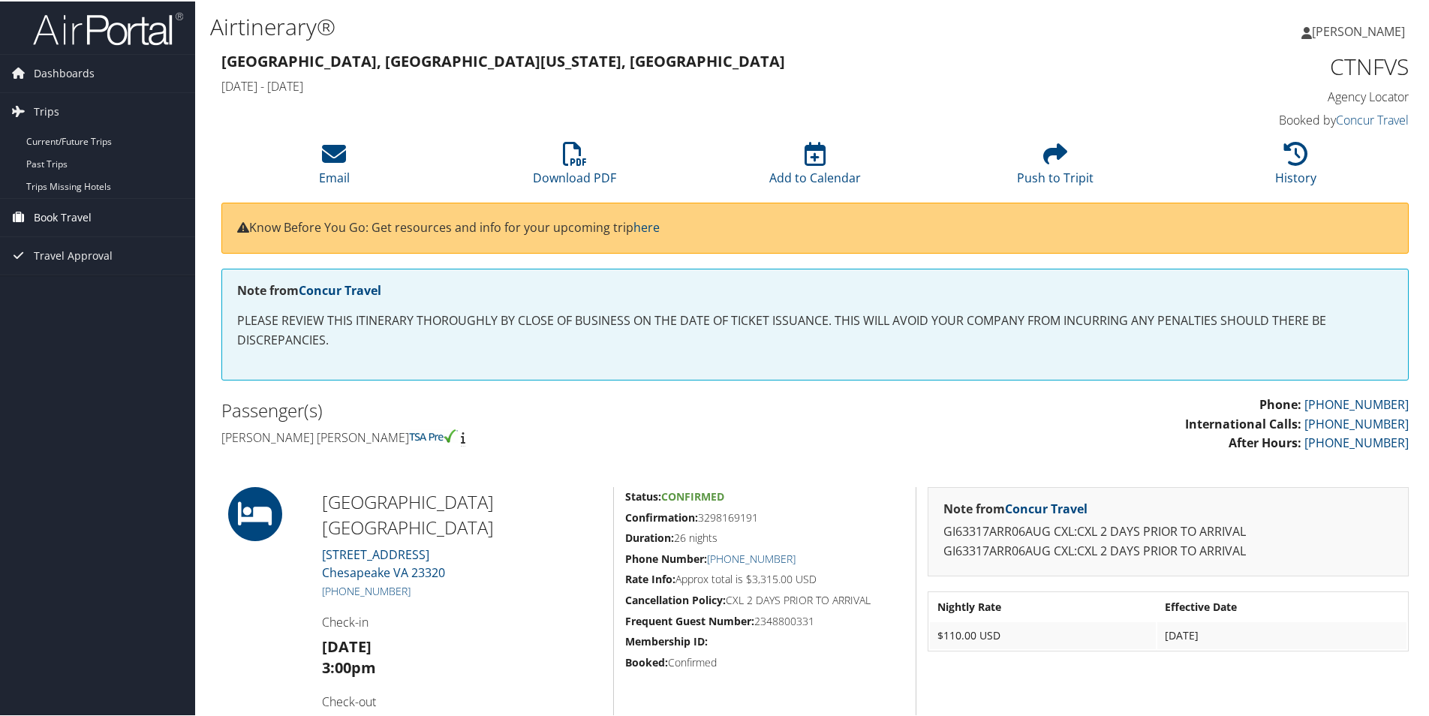  I want to click on h1: Airtinerary®, so click(613, 26).